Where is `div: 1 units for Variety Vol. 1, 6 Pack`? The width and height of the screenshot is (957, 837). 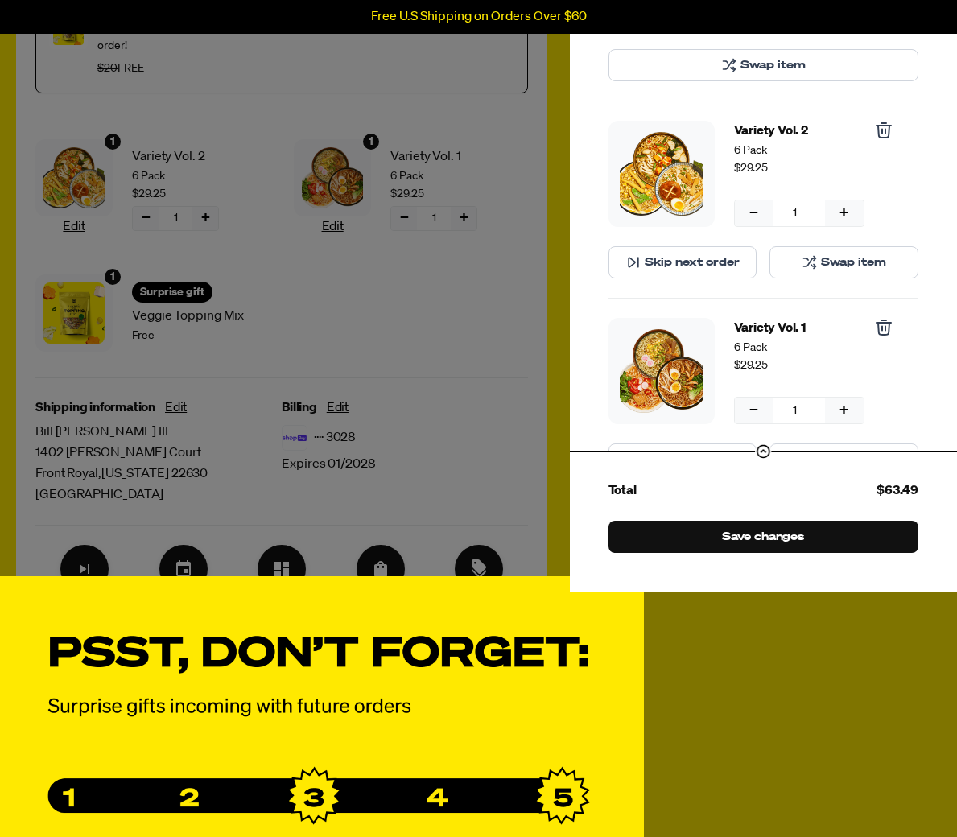
div: 1 units for Variety Vol. 1, 6 Pack is located at coordinates (763, 397).